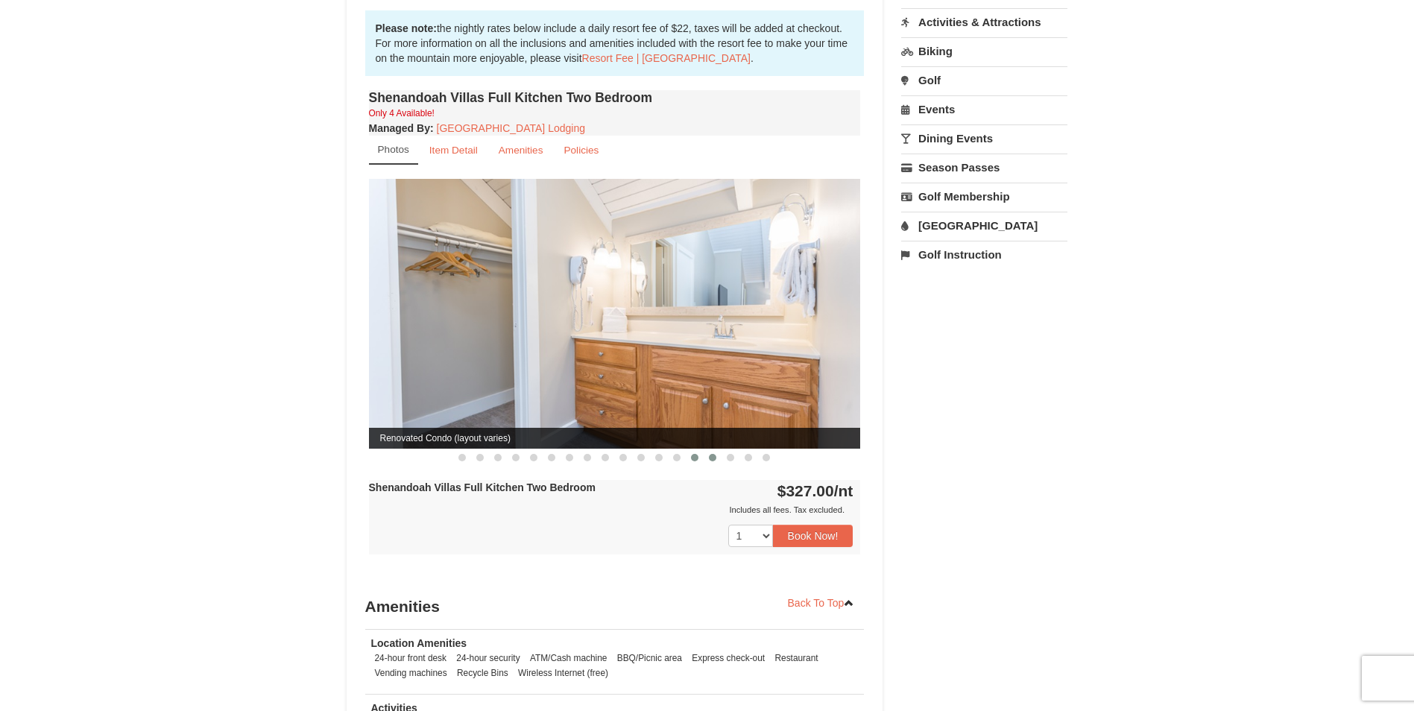 The image size is (1414, 711). I want to click on a: Season Passes, so click(984, 167).